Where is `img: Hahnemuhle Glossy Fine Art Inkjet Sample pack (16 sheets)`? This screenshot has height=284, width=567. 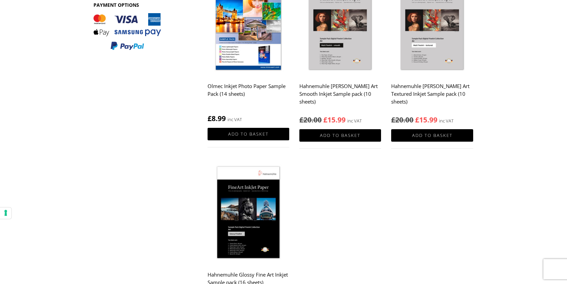
img: Hahnemuhle Glossy Fine Art Inkjet Sample pack (16 sheets) is located at coordinates (248, 213).